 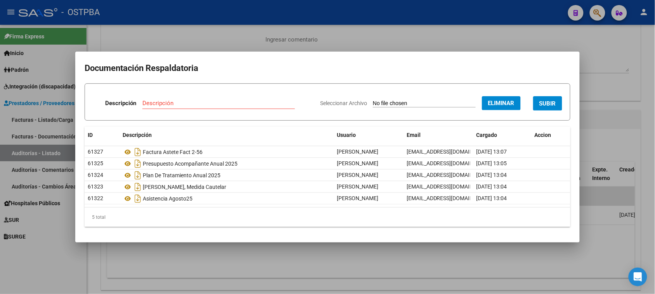 I want to click on div: Asistencia Agosto25, so click(x=227, y=199).